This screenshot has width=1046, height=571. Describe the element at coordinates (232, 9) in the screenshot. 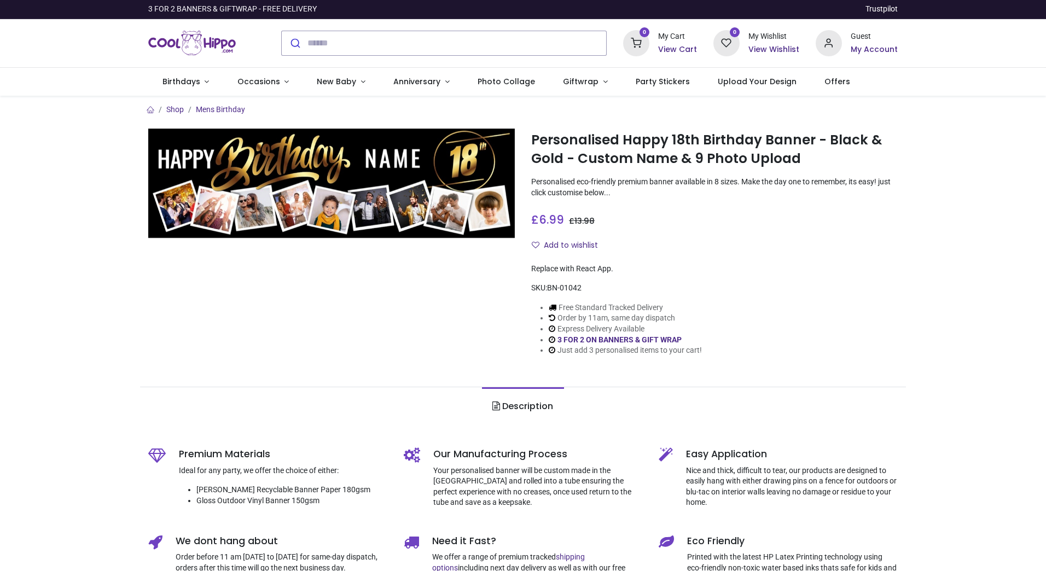

I see `div: 3 FOR 2 BANNERS & GIFTWRAP - FREE DELIVERY` at that location.